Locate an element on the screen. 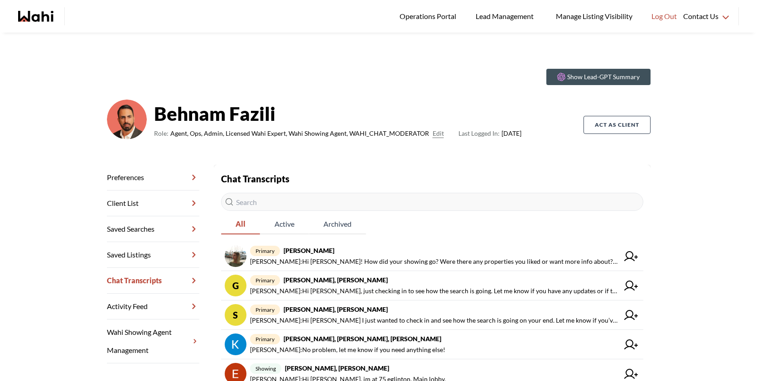  div: G is located at coordinates (235, 286).